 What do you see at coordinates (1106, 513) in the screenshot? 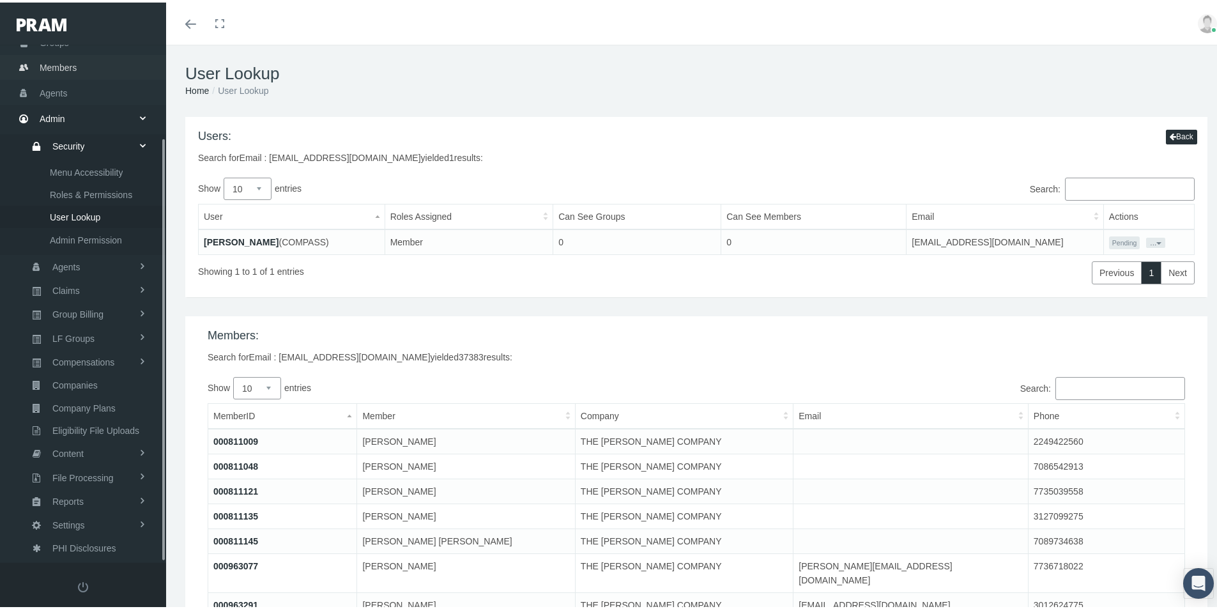
I see `td: 3127099275` at bounding box center [1106, 513].